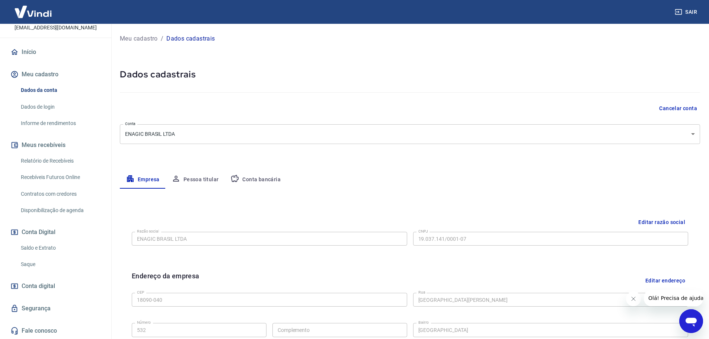  What do you see at coordinates (60, 107) in the screenshot?
I see `a: Dados de login` at bounding box center [60, 107].